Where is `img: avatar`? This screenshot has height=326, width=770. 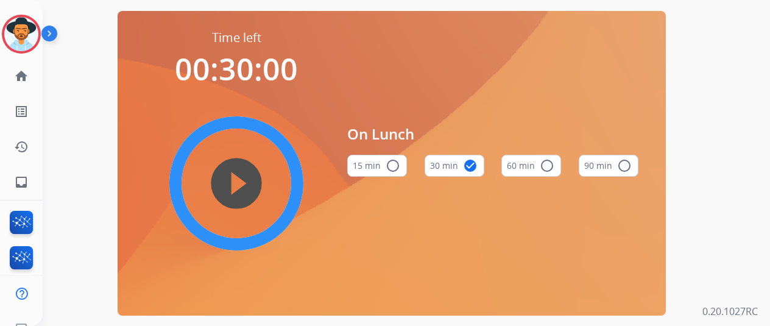 img: avatar is located at coordinates (21, 34).